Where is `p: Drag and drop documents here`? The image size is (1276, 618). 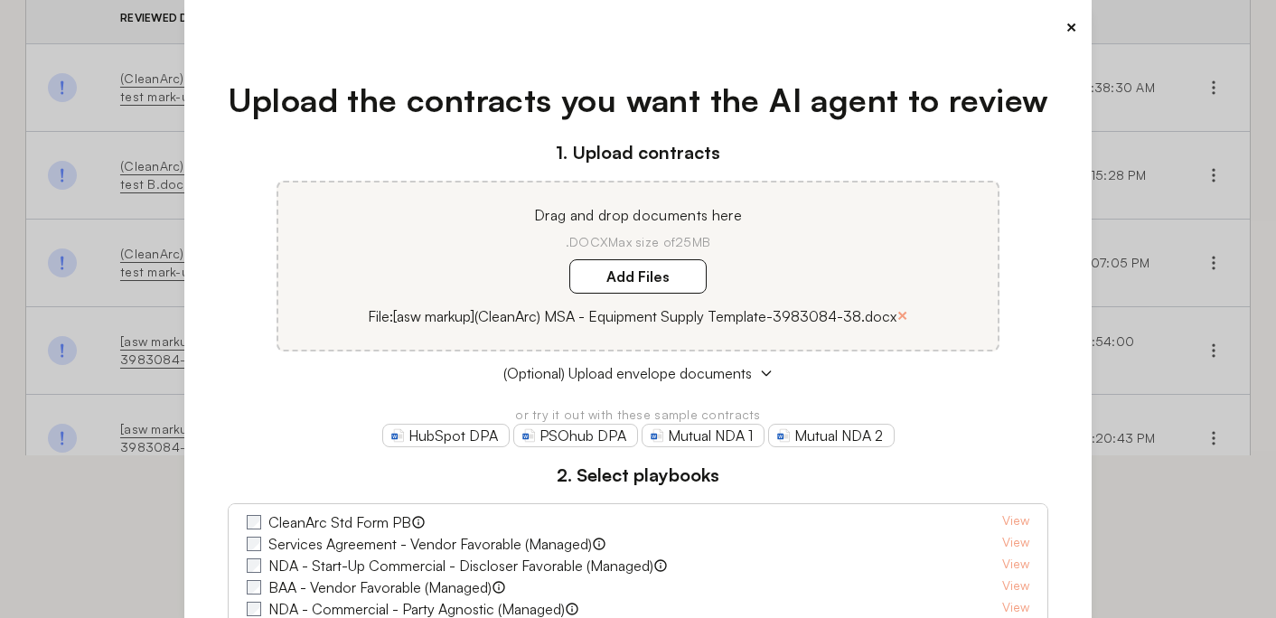 p: Drag and drop documents here is located at coordinates (638, 215).